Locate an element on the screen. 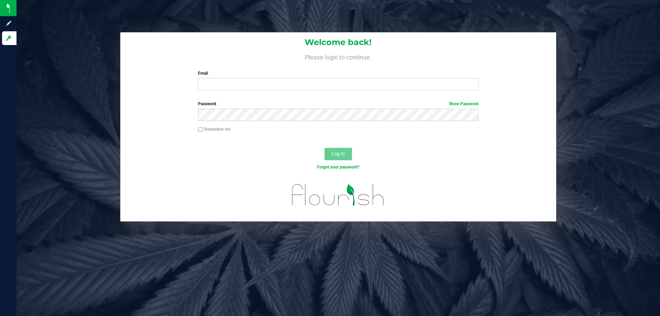 Image resolution: width=660 pixels, height=316 pixels. span: Password is located at coordinates (207, 104).